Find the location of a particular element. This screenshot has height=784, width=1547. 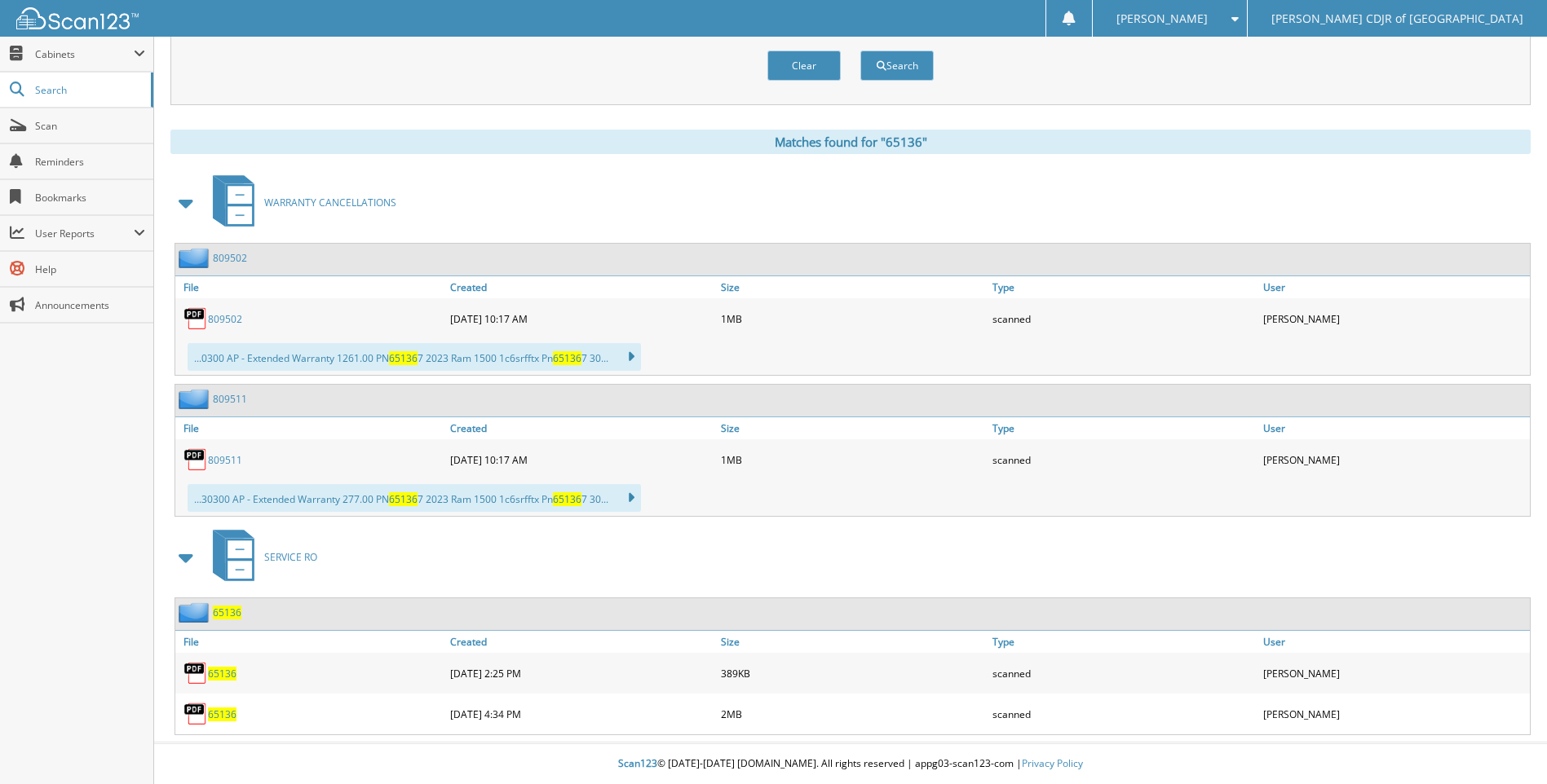

a: Privacy Policy is located at coordinates (1052, 763).